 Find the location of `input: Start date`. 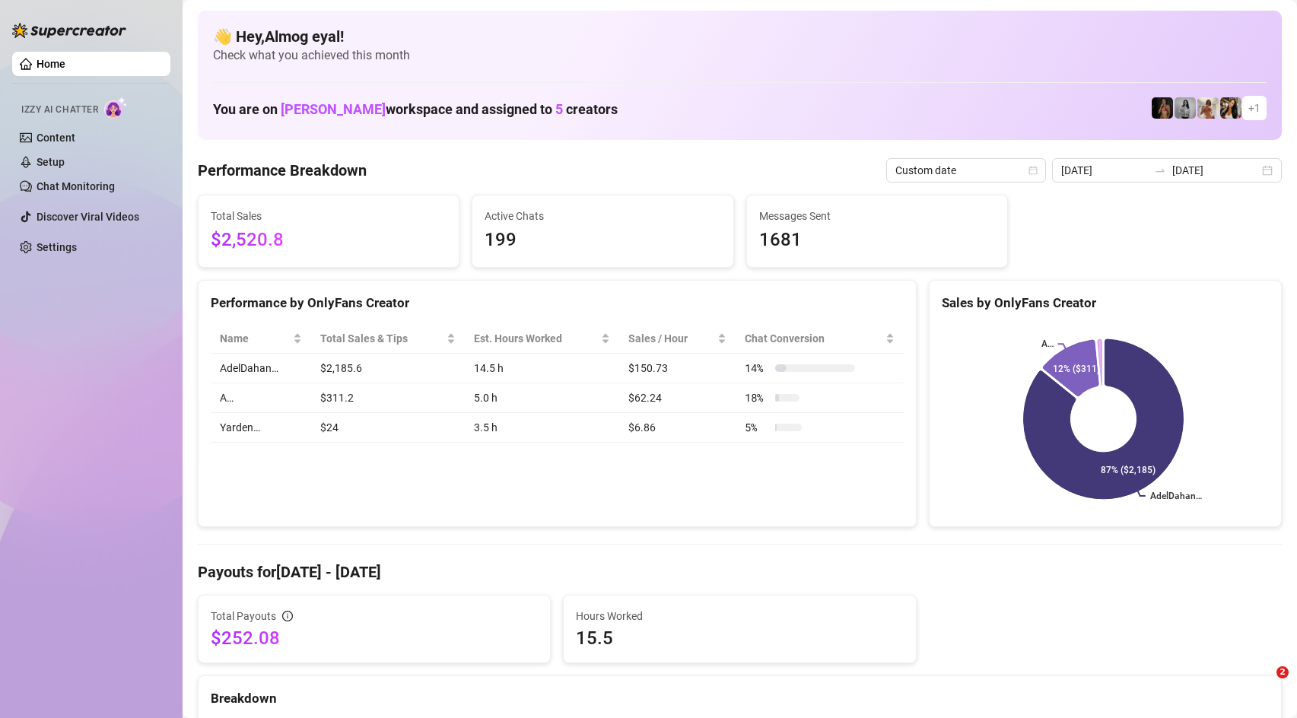

input: Start date is located at coordinates (1104, 170).